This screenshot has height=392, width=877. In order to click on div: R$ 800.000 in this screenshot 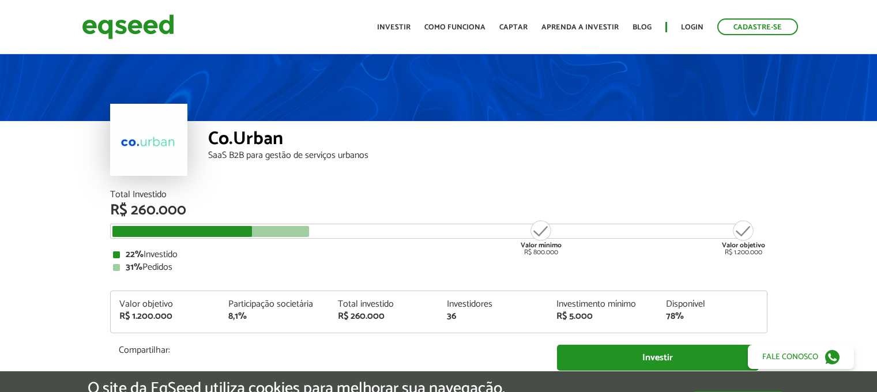, I will do `click(541, 237)`.